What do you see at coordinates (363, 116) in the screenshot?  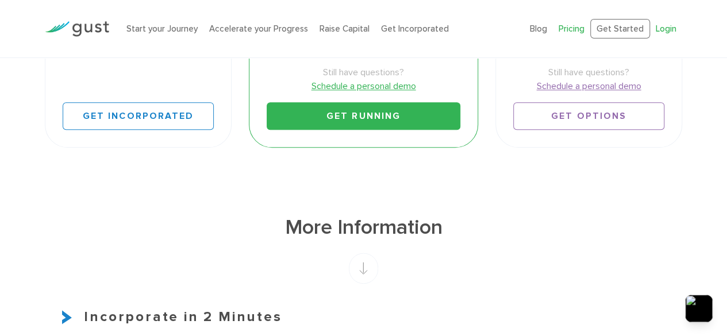 I see `a: Get Running` at bounding box center [363, 116].